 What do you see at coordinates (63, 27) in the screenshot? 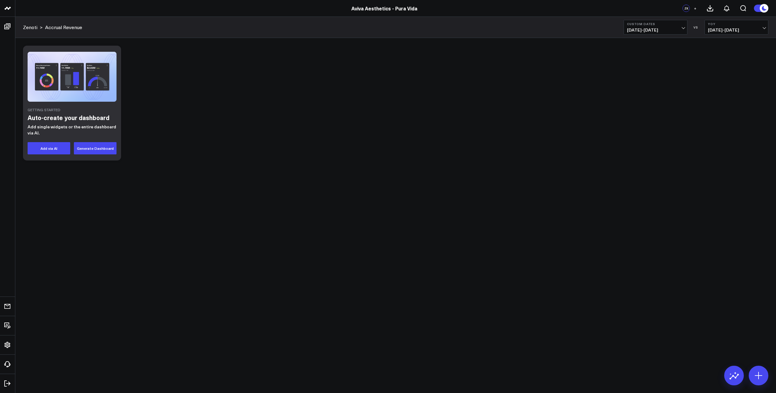
I see `a: Accrual Revenue` at bounding box center [63, 27].